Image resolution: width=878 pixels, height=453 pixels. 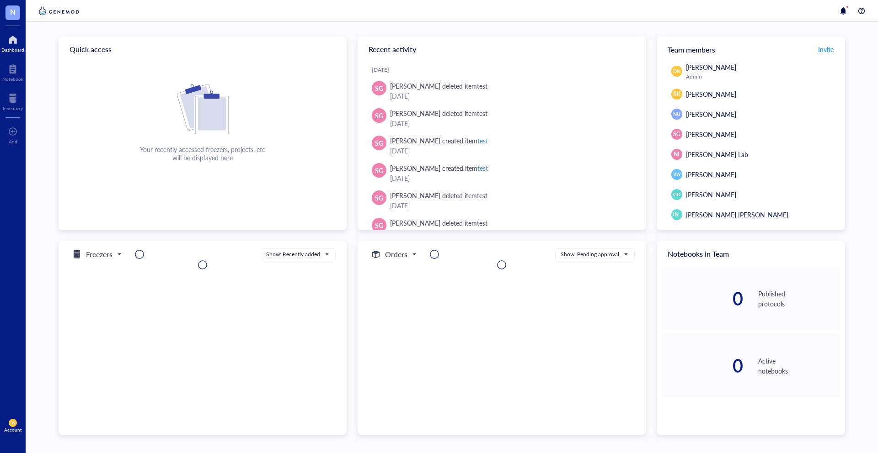 I want to click on span: GD, so click(x=677, y=195).